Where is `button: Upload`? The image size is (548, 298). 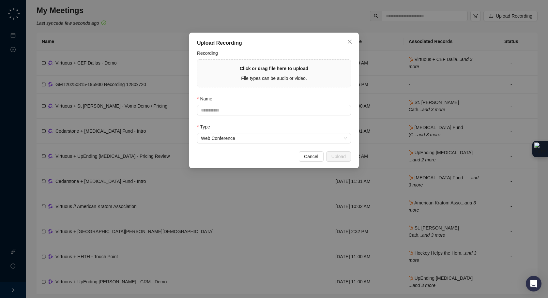
button: Upload is located at coordinates (339, 157).